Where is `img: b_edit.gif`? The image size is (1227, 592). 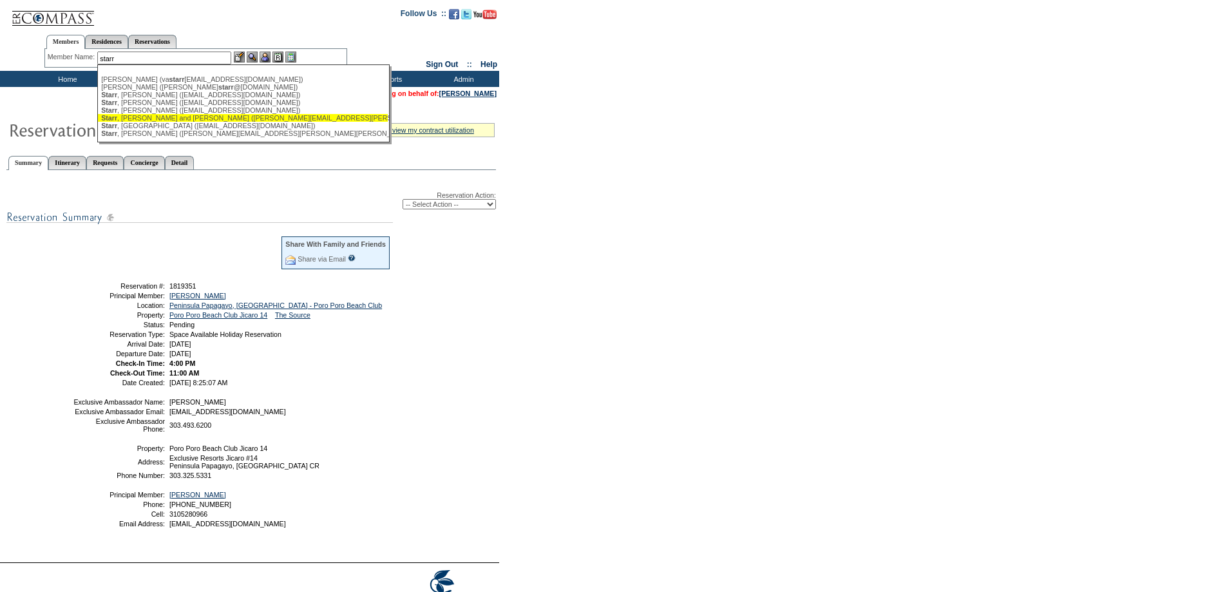
img: b_edit.gif is located at coordinates (239, 57).